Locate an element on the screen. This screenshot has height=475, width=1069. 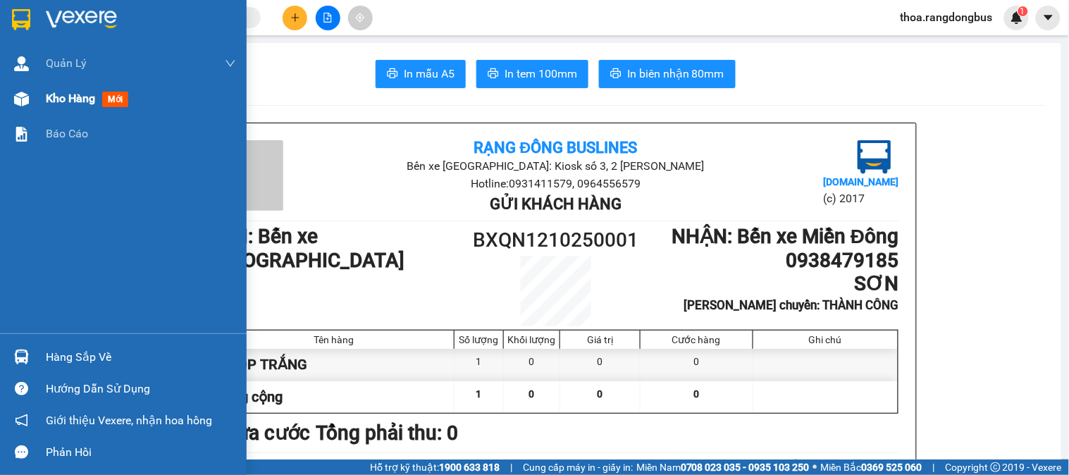
span: plus is located at coordinates (295, 18).